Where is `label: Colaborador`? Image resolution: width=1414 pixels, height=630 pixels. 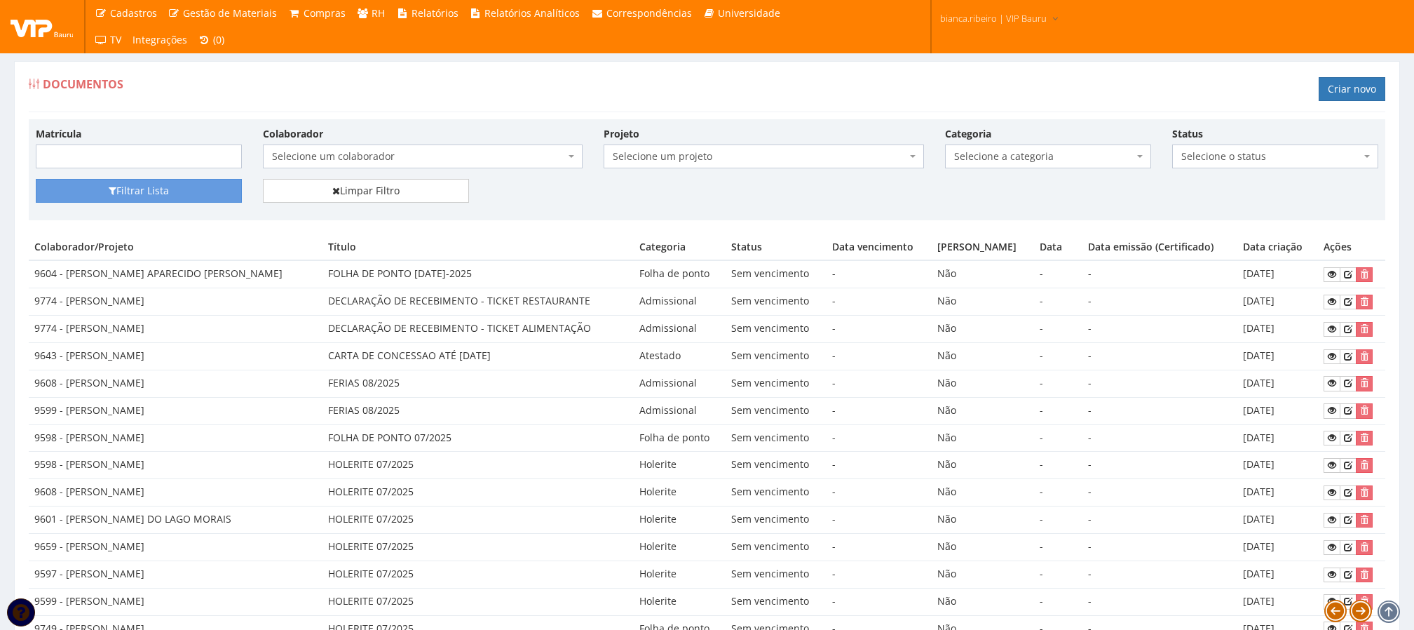 label: Colaborador is located at coordinates (293, 134).